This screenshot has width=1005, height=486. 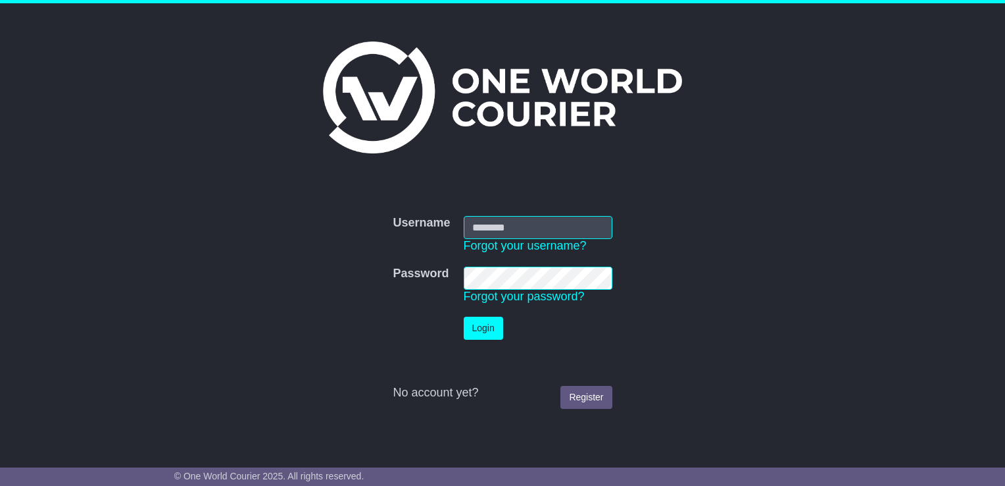 What do you see at coordinates (269, 476) in the screenshot?
I see `span: © One World Courier 2025. All rights reserved.` at bounding box center [269, 476].